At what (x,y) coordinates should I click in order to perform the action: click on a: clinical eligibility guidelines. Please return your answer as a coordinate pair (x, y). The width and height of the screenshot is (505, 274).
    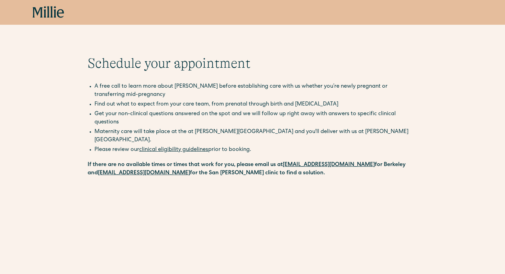
    Looking at the image, I should click on (173, 150).